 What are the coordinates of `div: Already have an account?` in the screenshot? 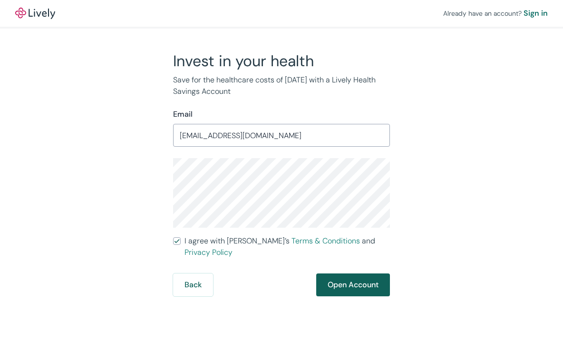 It's located at (496, 13).